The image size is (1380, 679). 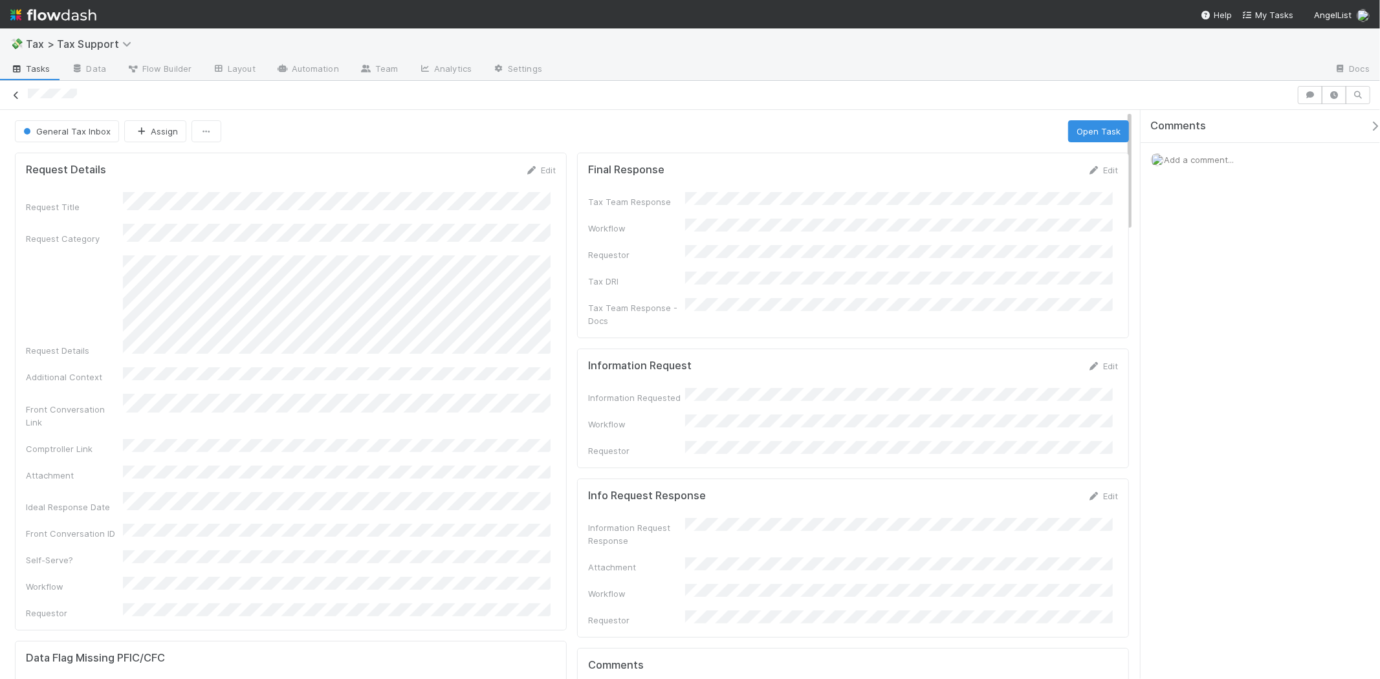 I want to click on a: Layout, so click(x=233, y=70).